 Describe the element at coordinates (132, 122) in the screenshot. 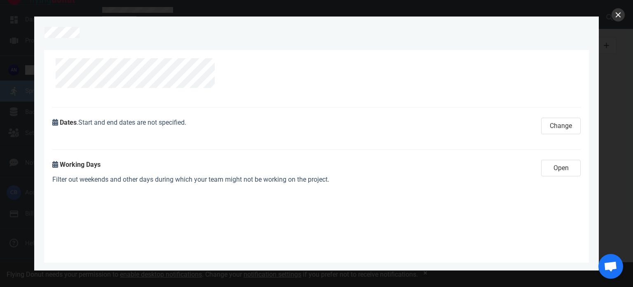

I see `span: Start and end dates are not specified.` at that location.